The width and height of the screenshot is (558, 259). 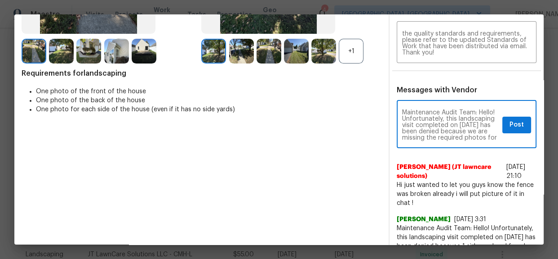 I want to click on span: Messages with Vendor, so click(x=437, y=90).